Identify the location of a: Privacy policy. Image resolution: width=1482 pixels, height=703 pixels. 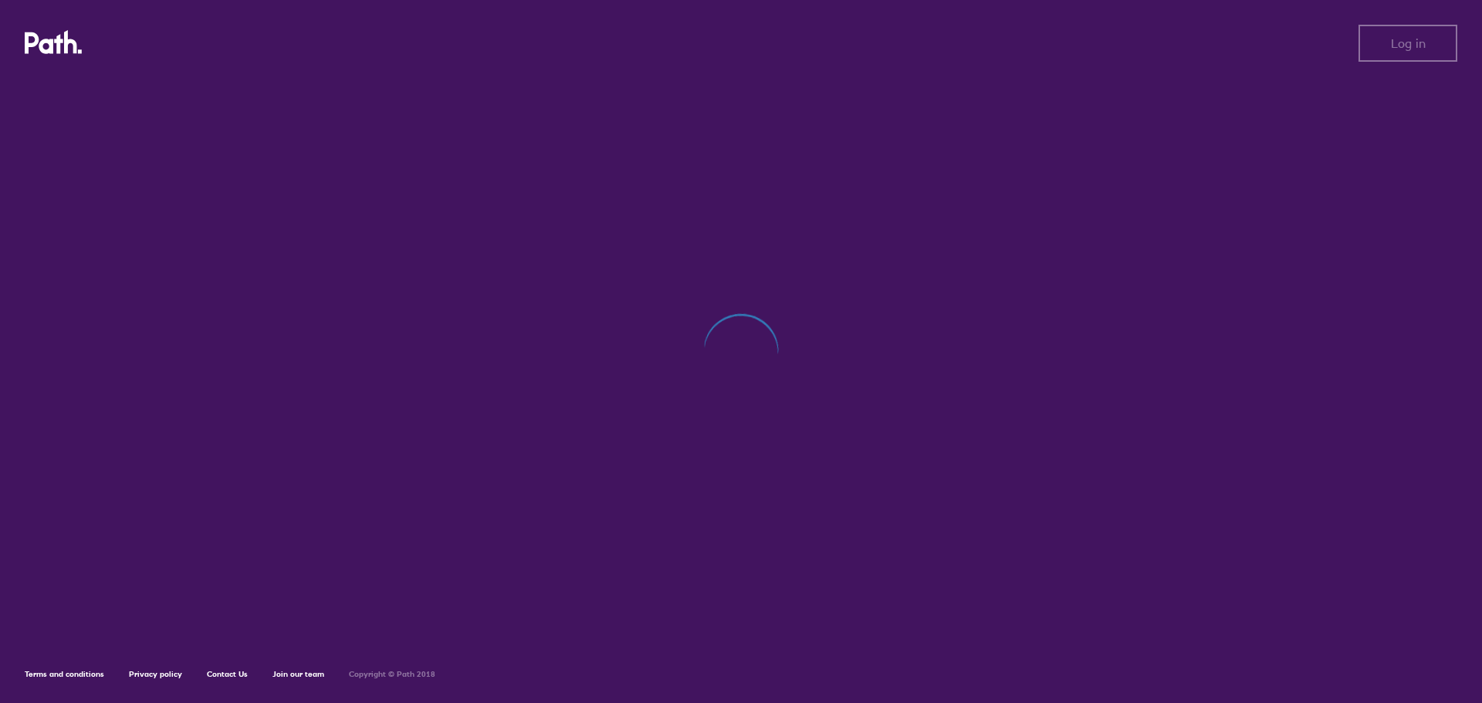
(155, 674).